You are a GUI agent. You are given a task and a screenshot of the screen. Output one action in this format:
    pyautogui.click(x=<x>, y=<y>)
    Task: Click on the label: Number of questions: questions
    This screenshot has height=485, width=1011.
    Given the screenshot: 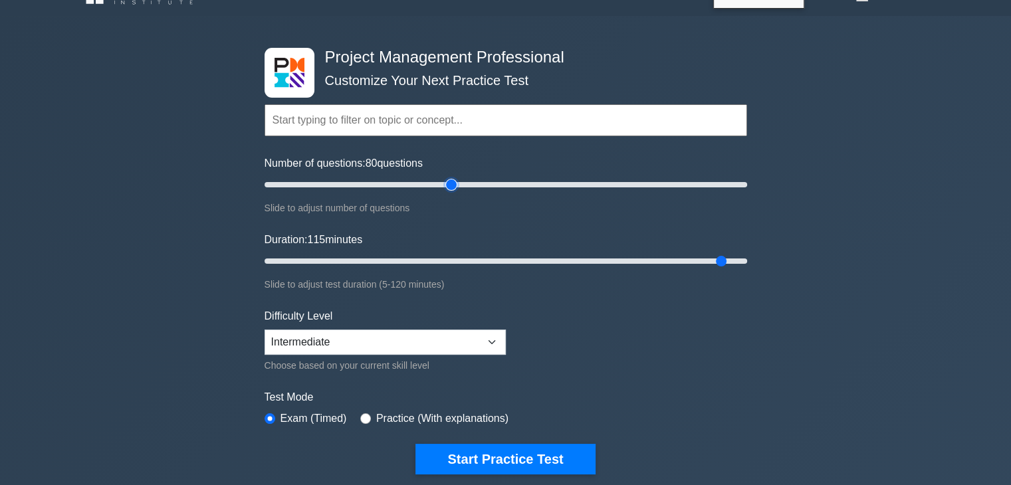 What is the action you would take?
    pyautogui.click(x=344, y=163)
    